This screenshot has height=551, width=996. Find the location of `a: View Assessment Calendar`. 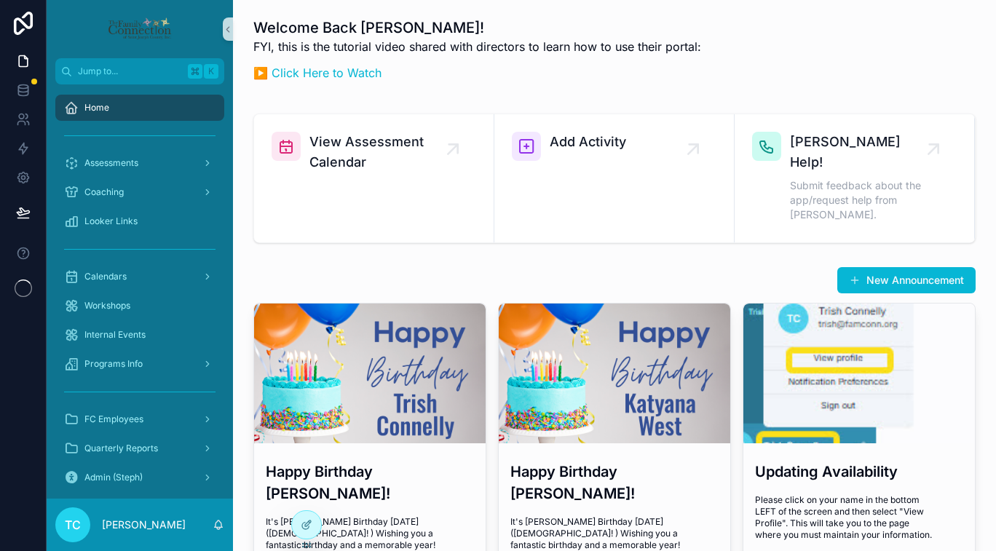

a: View Assessment Calendar is located at coordinates (374, 178).